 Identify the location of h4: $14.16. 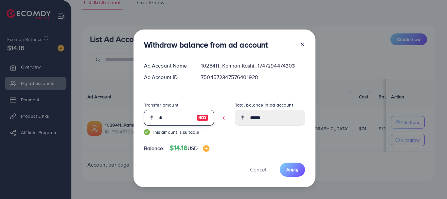
(190, 148).